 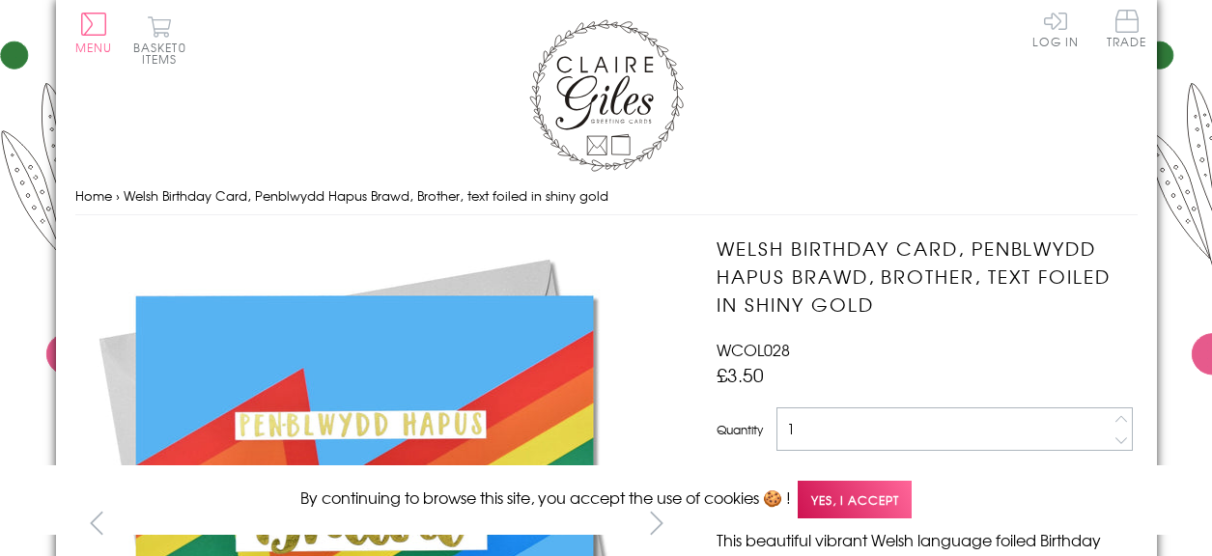 What do you see at coordinates (159, 40) in the screenshot?
I see `button: Basket0 items` at bounding box center [159, 40].